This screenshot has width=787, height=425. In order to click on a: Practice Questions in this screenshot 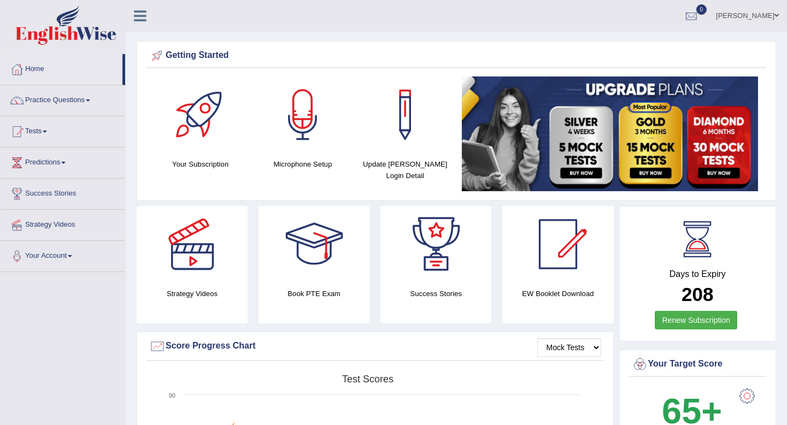, I will do `click(63, 99)`.